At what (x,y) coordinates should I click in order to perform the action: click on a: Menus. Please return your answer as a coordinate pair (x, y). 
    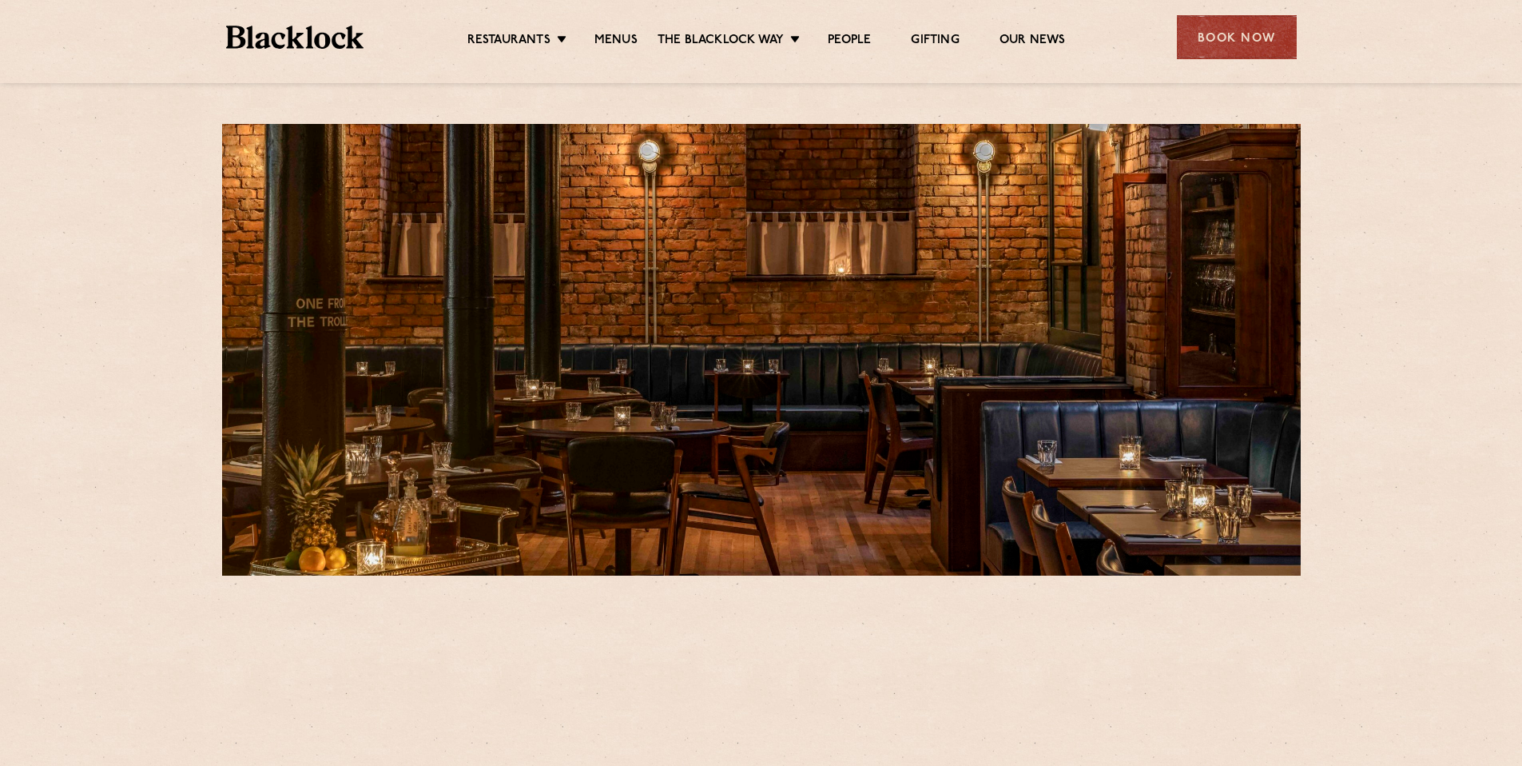
    Looking at the image, I should click on (616, 42).